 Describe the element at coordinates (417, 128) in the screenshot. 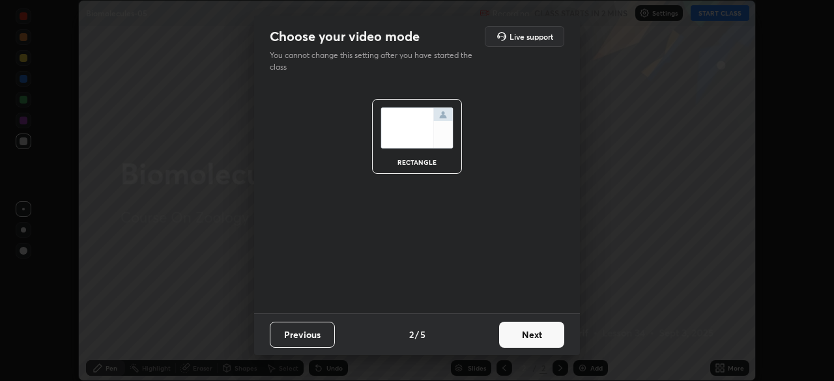

I see `img: normalScreenIcon.ae25ed63.svg` at that location.